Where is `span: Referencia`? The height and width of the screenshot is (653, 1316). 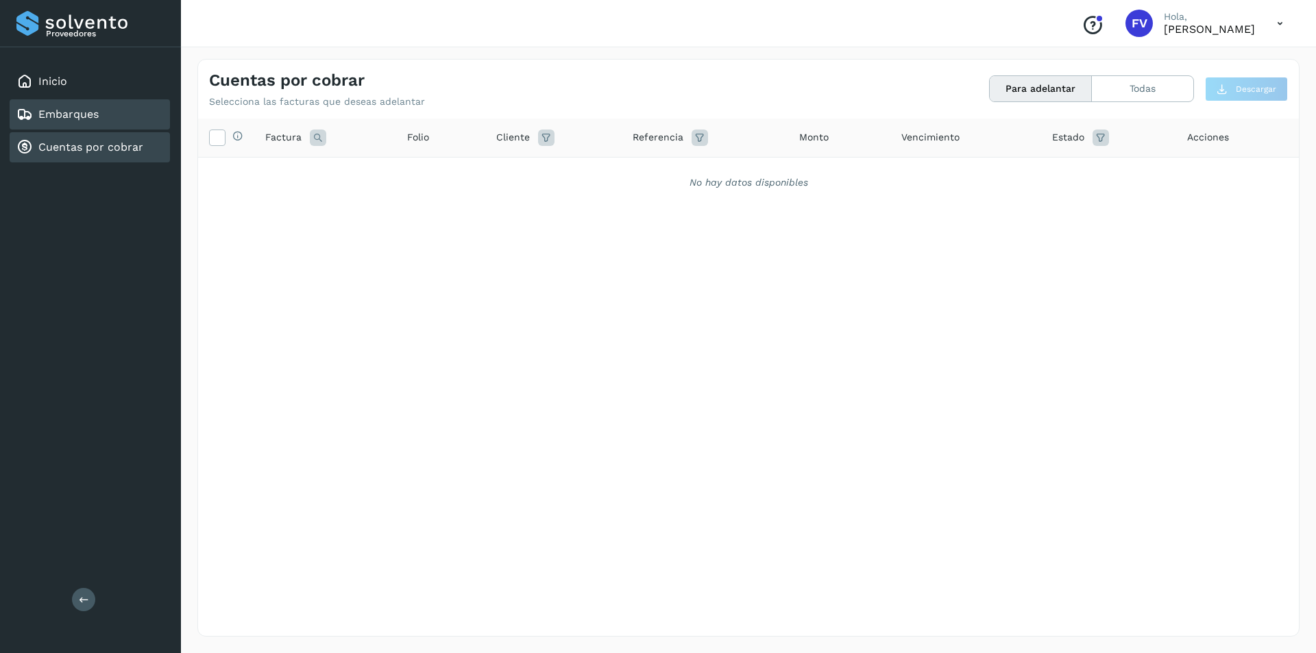
span: Referencia is located at coordinates (658, 137).